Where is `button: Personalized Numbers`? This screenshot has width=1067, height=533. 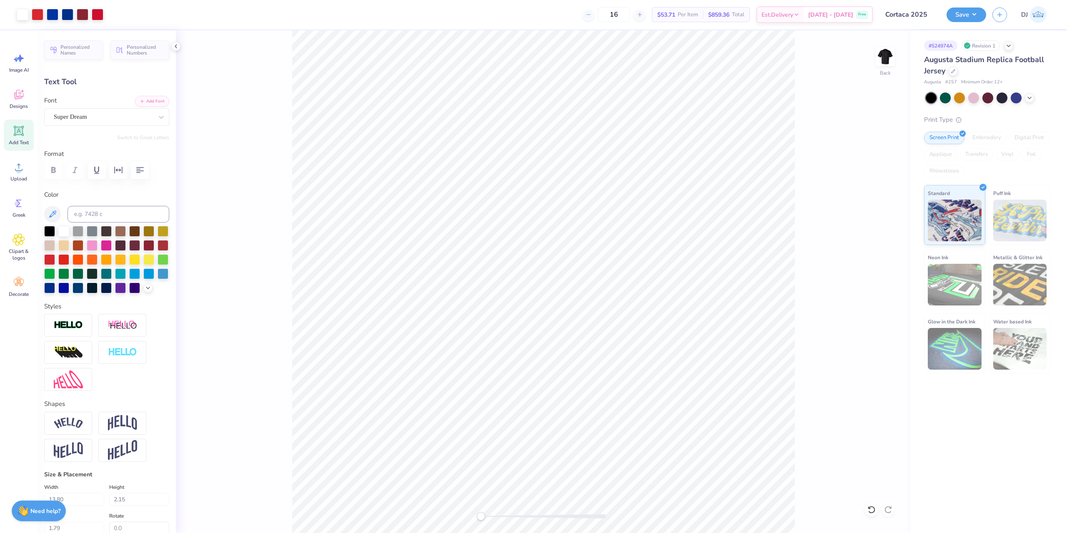
button: Personalized Numbers is located at coordinates (140, 50).